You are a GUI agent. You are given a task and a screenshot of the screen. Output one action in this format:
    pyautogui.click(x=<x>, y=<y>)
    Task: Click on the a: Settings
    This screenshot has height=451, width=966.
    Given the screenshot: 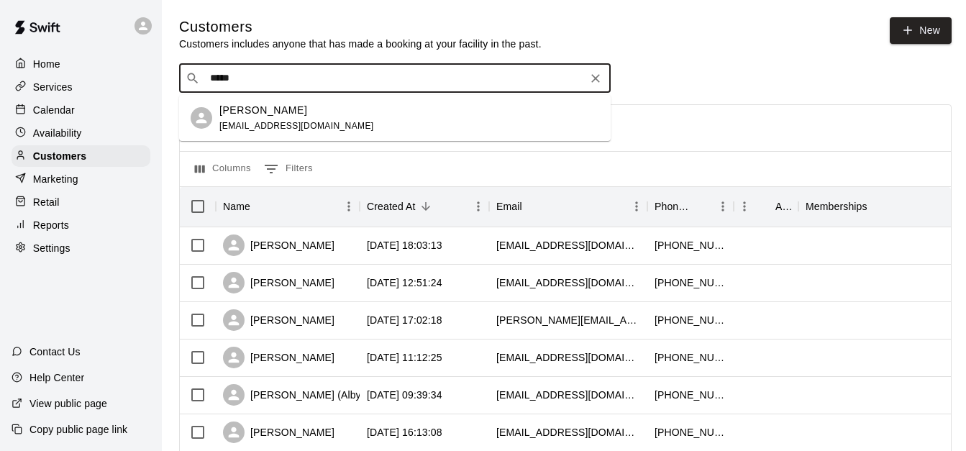 What is the action you would take?
    pyautogui.click(x=81, y=248)
    